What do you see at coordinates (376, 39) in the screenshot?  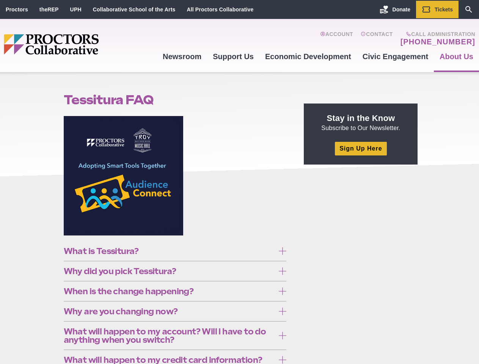 I see `a: Contact` at bounding box center [376, 39].